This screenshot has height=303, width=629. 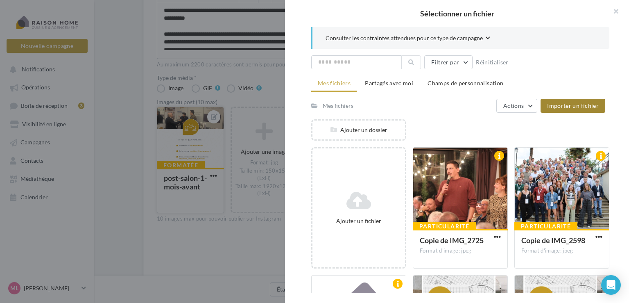 I want to click on div: Open Intercom Messenger, so click(x=611, y=285).